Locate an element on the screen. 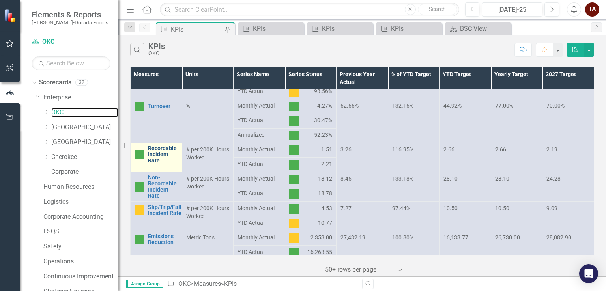  a: FSQS is located at coordinates (81, 232).